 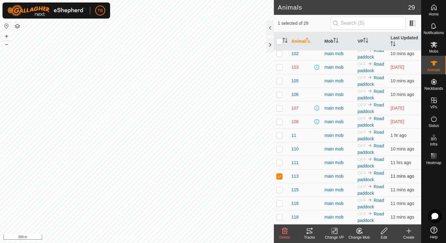 I want to click on span: 24 Aug 2025 at 7:36 am, so click(x=402, y=204).